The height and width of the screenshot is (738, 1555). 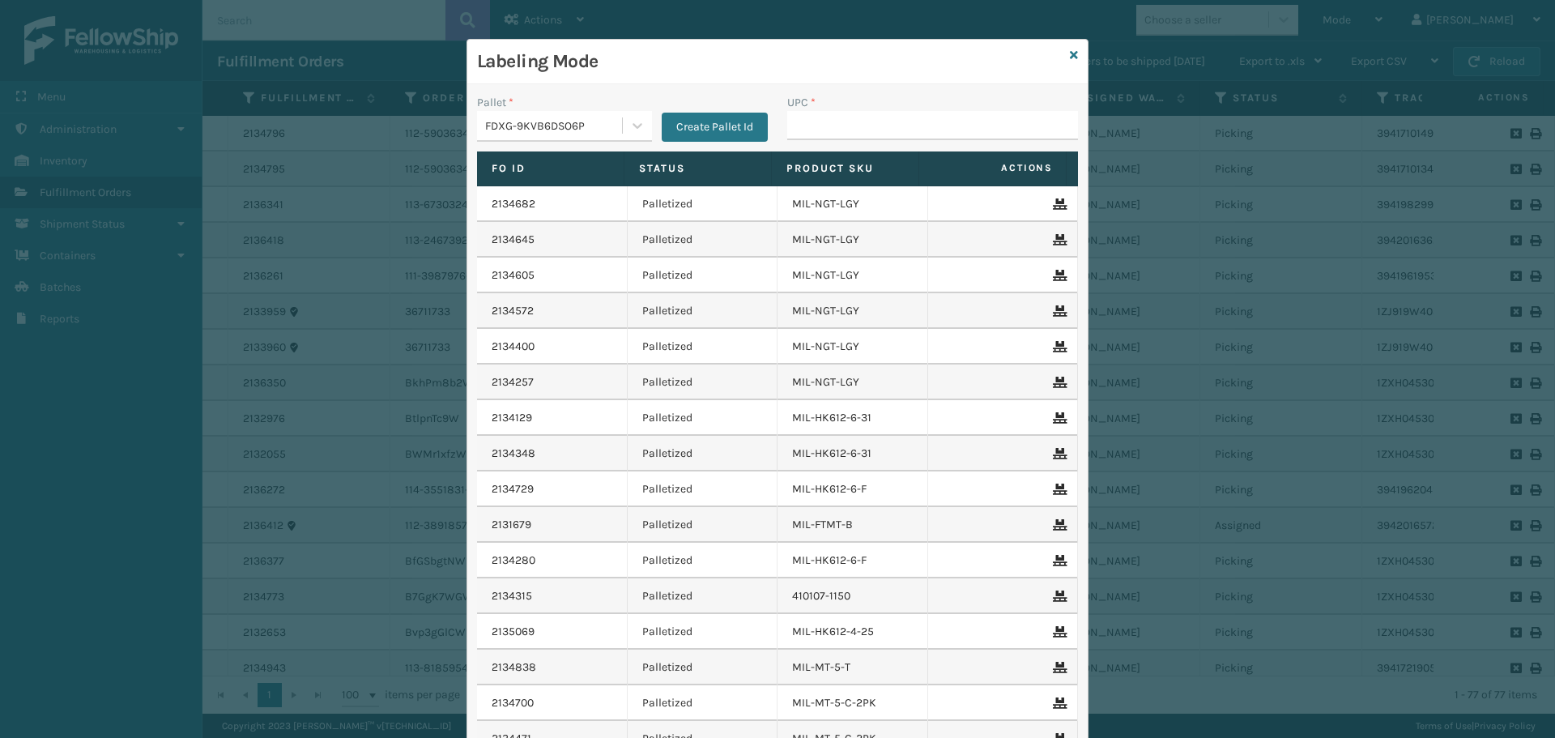 What do you see at coordinates (513, 632) in the screenshot?
I see `a: 2135069` at bounding box center [513, 632].